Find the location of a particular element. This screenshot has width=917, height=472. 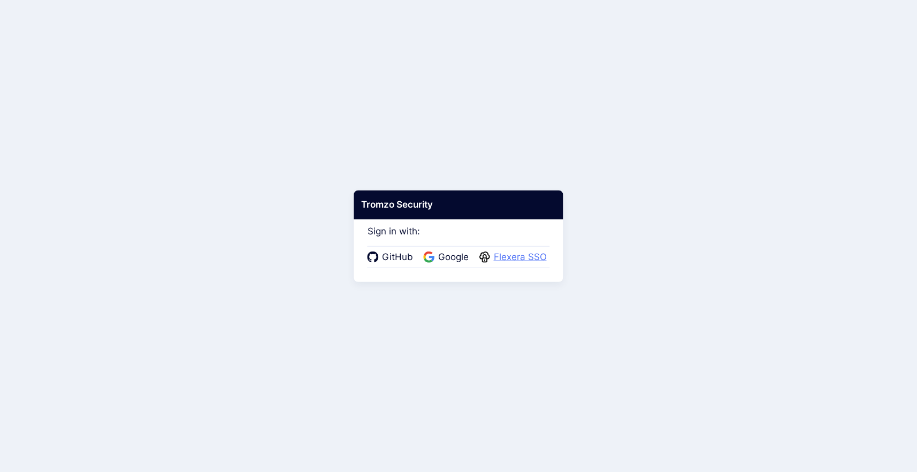

a: Google is located at coordinates (448, 257).